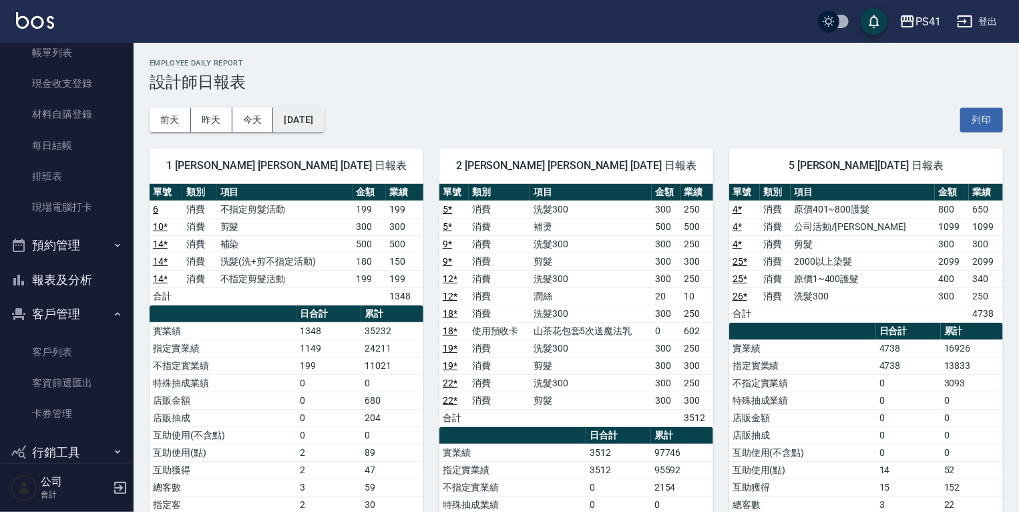  What do you see at coordinates (35, 20) in the screenshot?
I see `img: Logo` at bounding box center [35, 20].